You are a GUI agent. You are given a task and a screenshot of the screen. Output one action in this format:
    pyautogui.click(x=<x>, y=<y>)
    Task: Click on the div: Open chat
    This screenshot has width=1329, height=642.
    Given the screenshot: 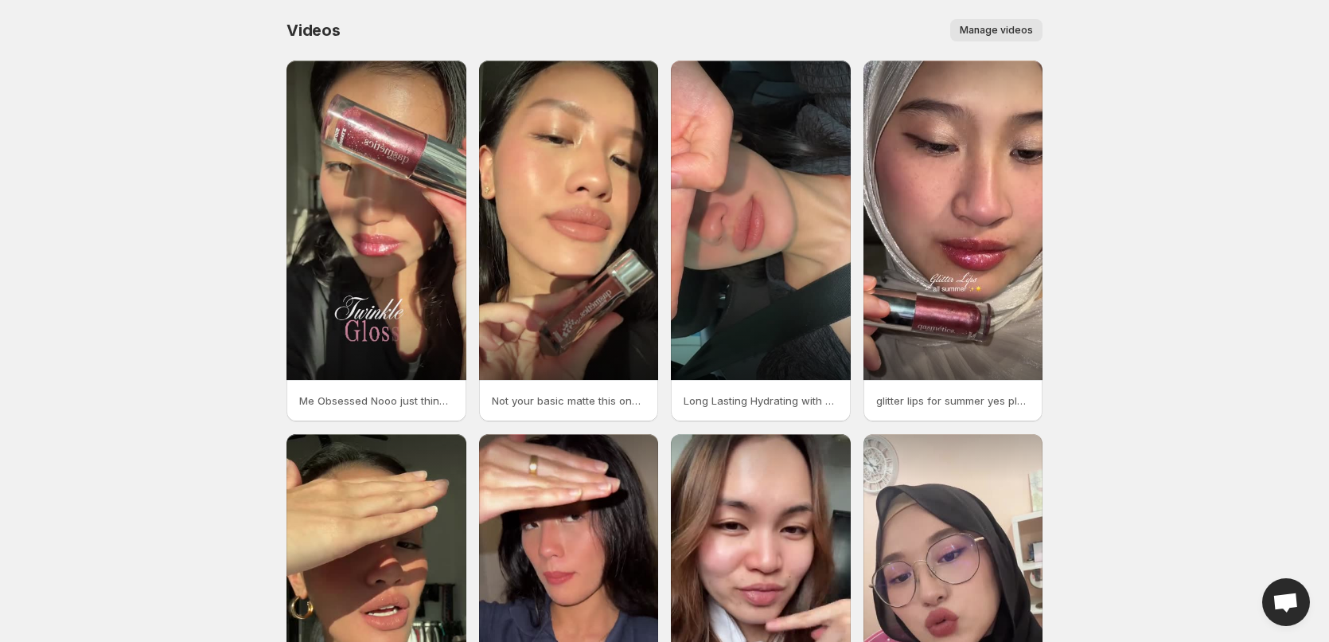 What is the action you would take?
    pyautogui.click(x=1286, y=602)
    